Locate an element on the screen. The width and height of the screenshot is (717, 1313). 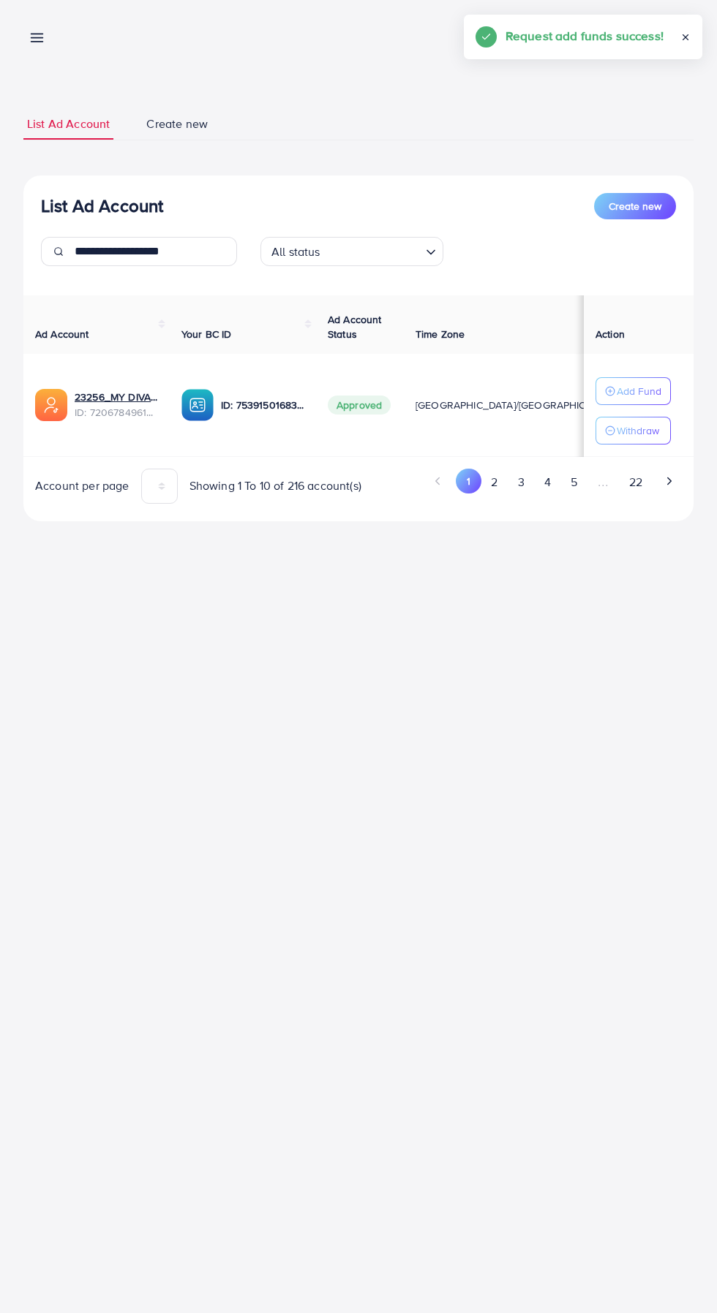
span: Time Zone is located at coordinates (439, 334).